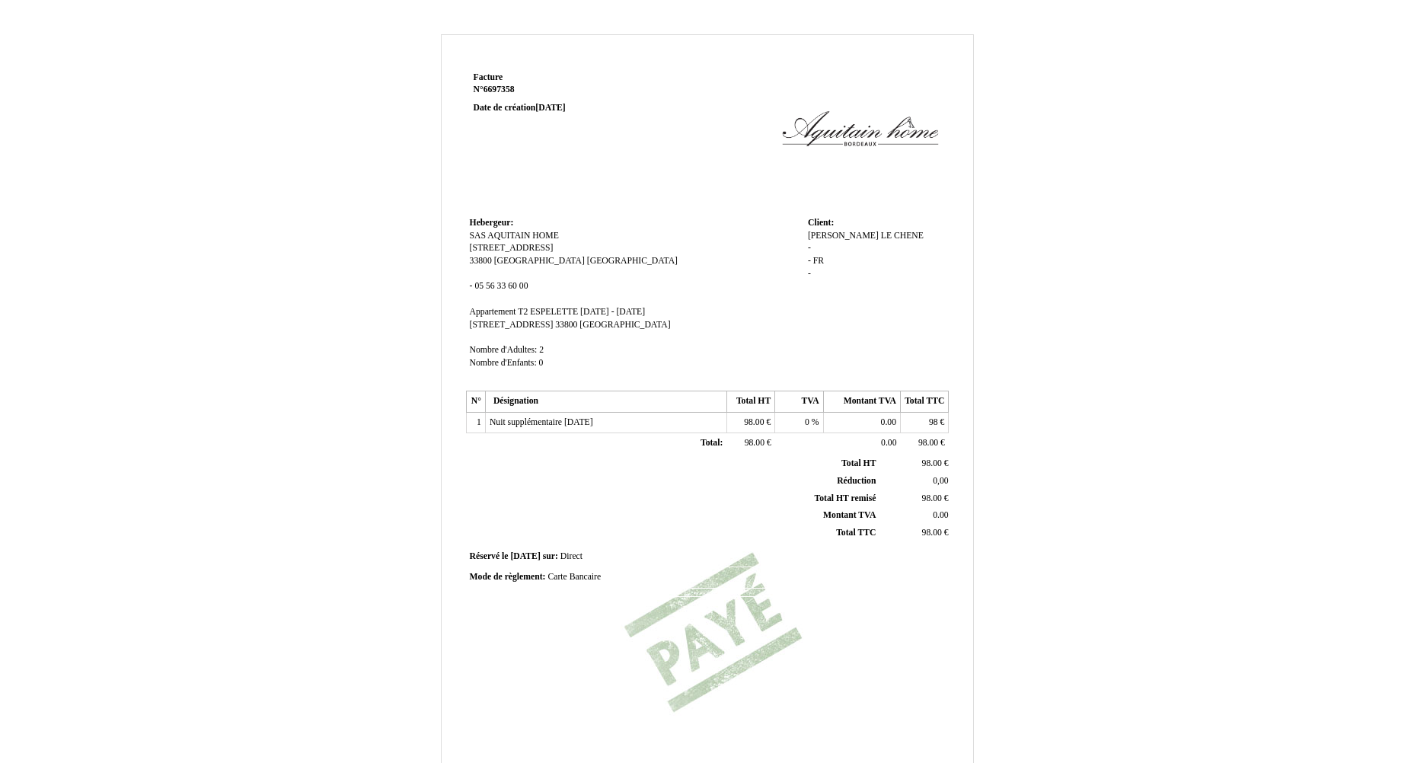  Describe the element at coordinates (524, 311) in the screenshot. I see `span: Appartement T2 ESPELETTE` at that location.